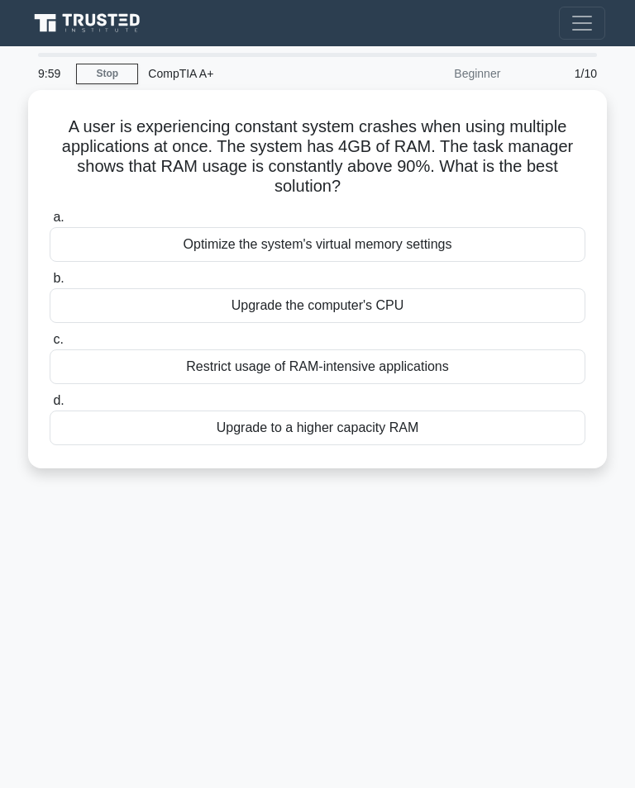  Describe the element at coordinates (317, 157) in the screenshot. I see `h5: A user is experiencing constant system crashes when using multiple applications at once. The syst...` at that location.